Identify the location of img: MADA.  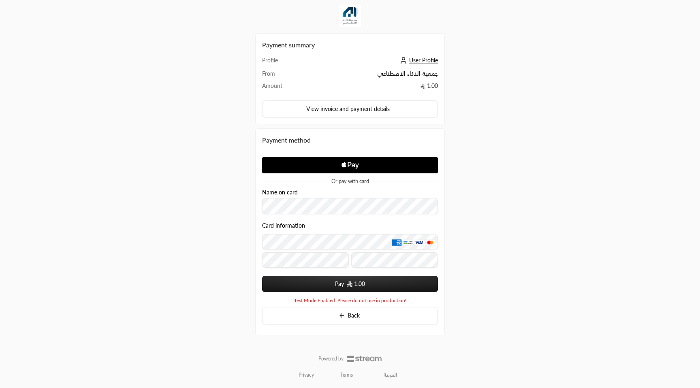
(408, 242).